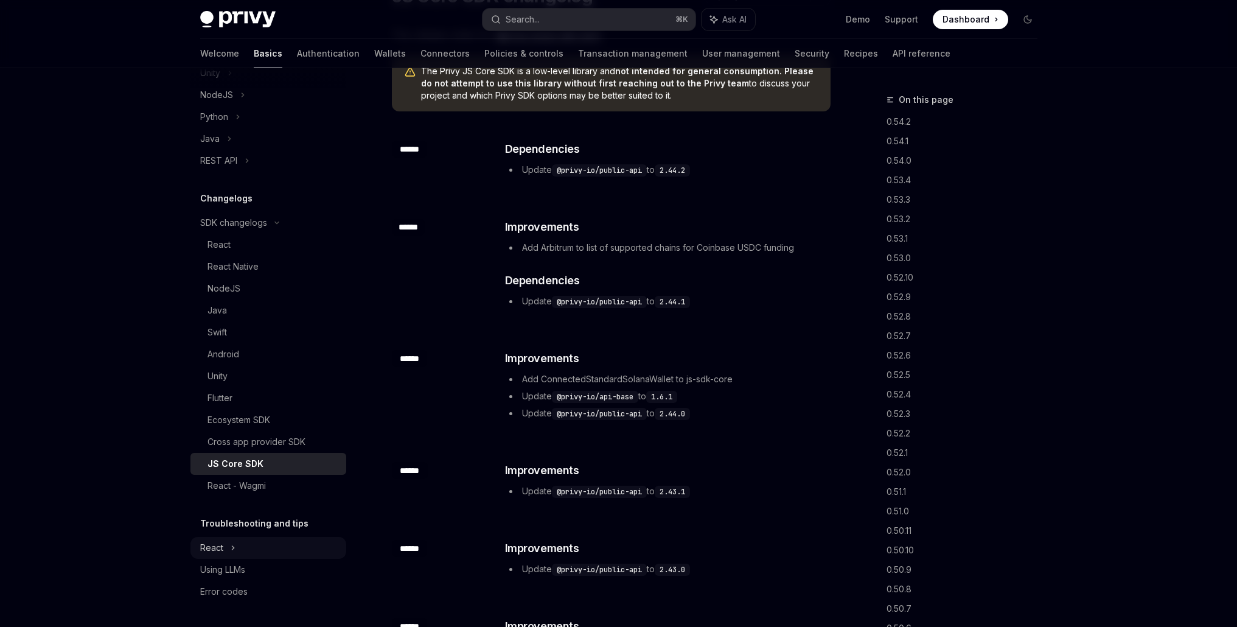 This screenshot has height=627, width=1237. What do you see at coordinates (921, 54) in the screenshot?
I see `a: API reference` at bounding box center [921, 54].